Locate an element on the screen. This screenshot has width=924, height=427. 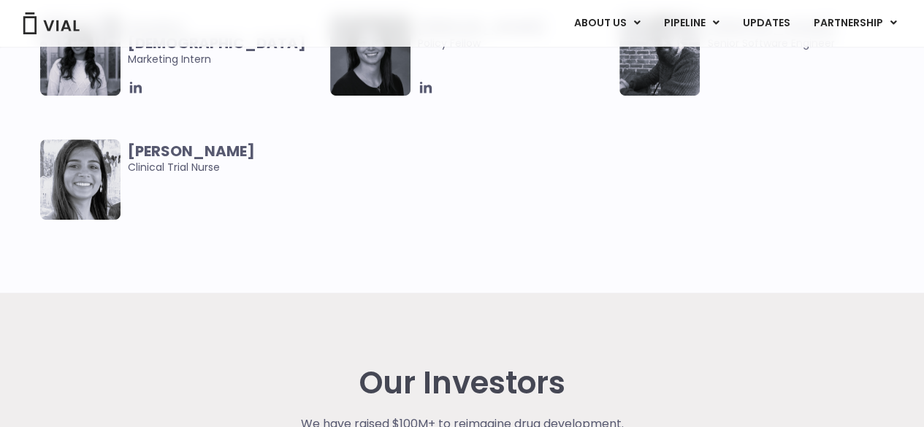
a: ABOUT USMenu Toggle is located at coordinates (607, 23).